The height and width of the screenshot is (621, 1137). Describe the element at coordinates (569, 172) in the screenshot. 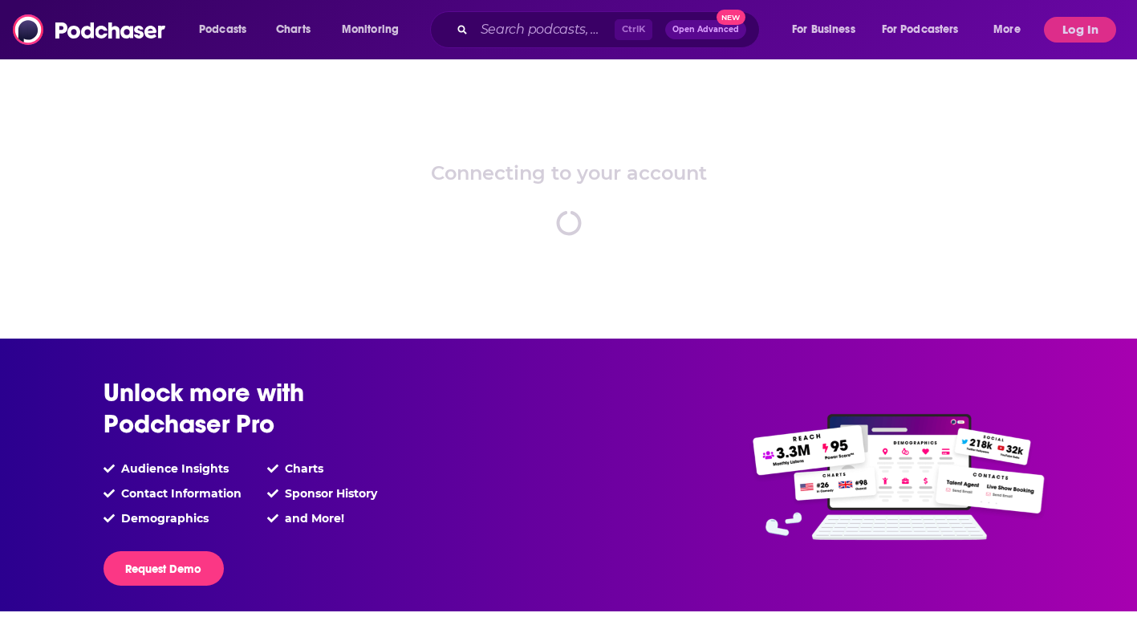

I see `div: Connecting to your account` at that location.